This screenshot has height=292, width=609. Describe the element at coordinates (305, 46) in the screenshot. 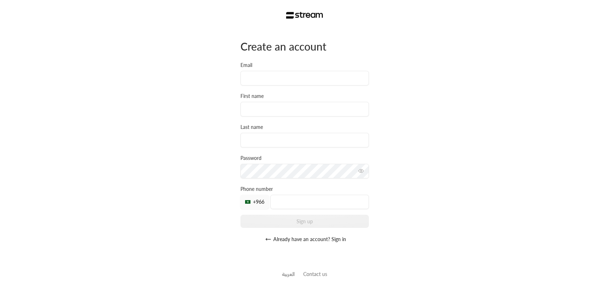

I see `div: Create an account` at that location.